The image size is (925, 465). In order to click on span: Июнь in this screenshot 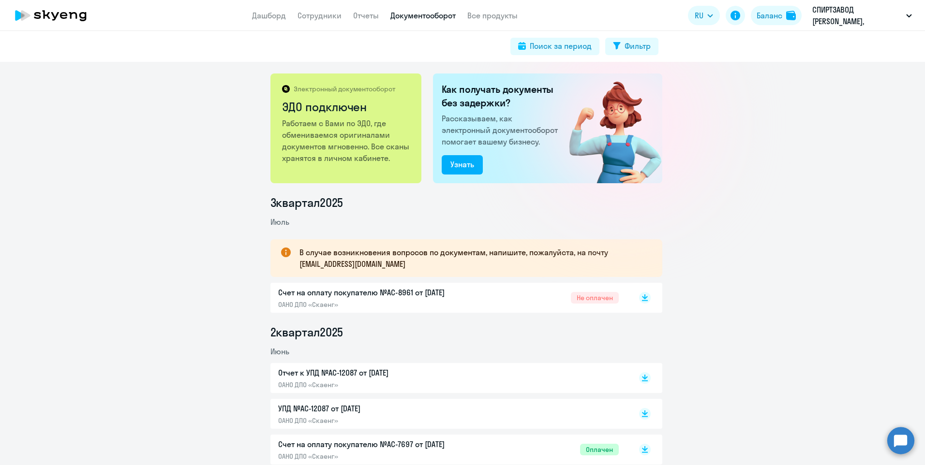, I will do `click(280, 352)`.